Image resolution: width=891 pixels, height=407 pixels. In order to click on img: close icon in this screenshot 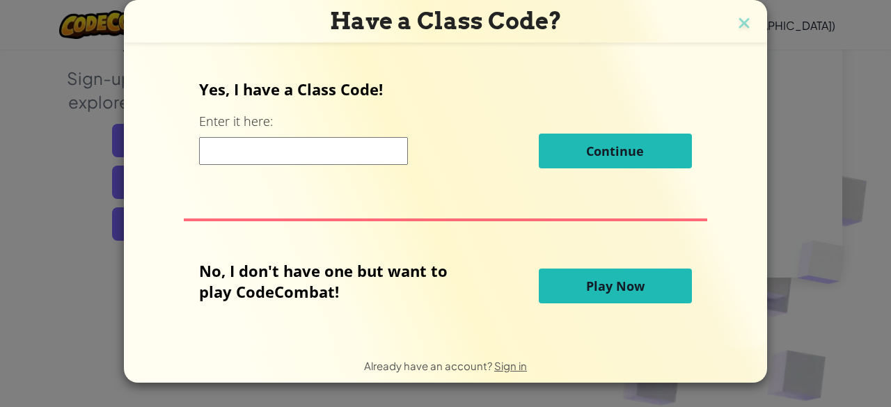, I will do `click(744, 24)`.